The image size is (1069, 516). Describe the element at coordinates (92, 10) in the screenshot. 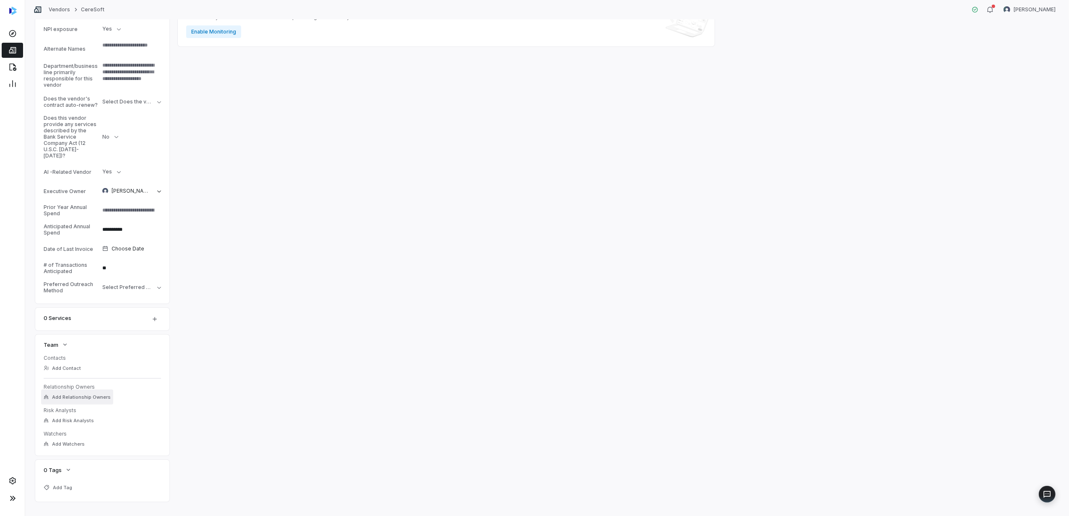

I see `a: CereSoft` at that location.